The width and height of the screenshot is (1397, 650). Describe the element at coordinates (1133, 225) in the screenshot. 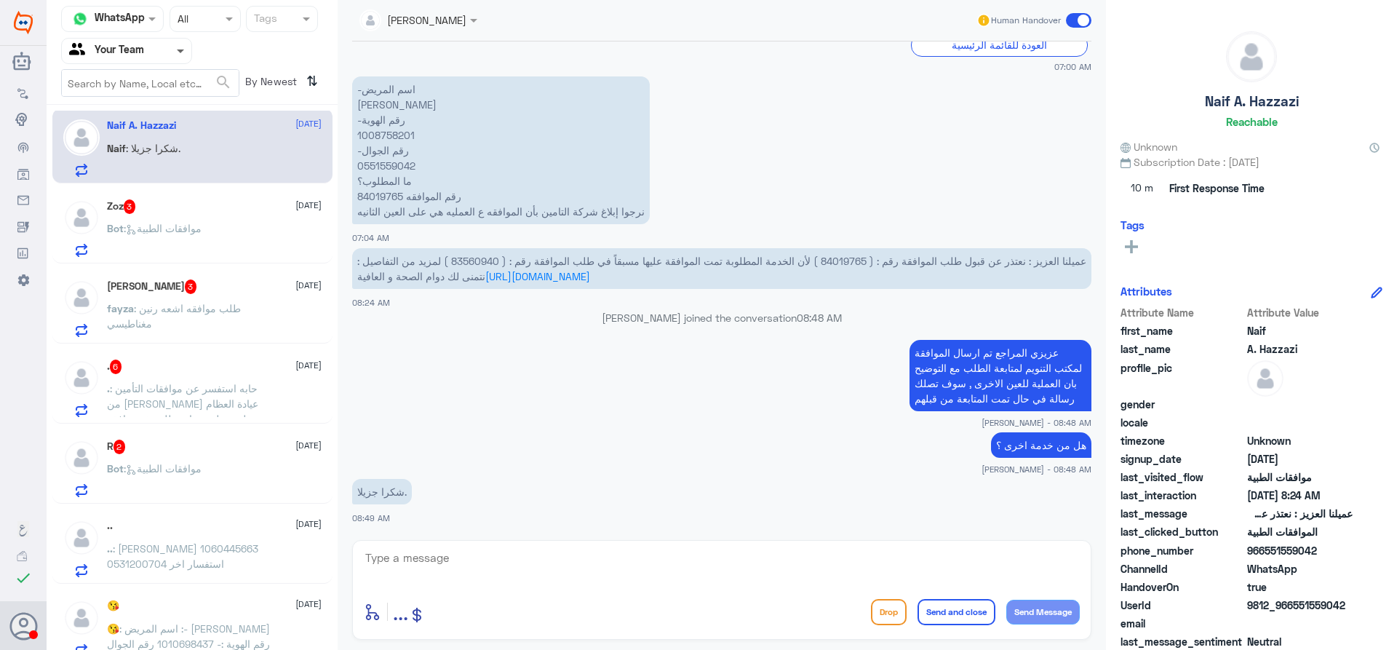

I see `h6: Tags` at that location.